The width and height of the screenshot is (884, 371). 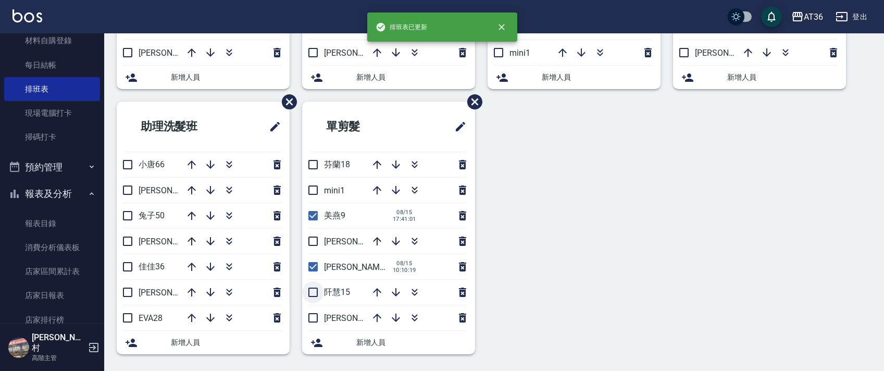 I want to click on span: 美燕9, so click(x=335, y=215).